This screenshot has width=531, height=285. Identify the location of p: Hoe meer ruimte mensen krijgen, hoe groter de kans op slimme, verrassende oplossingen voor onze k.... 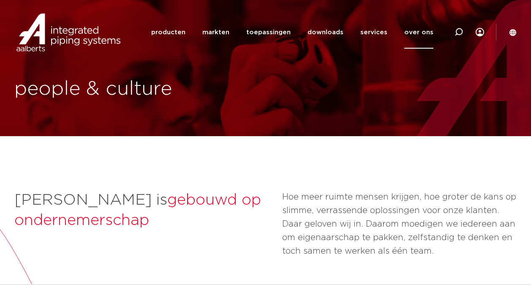
(399, 224).